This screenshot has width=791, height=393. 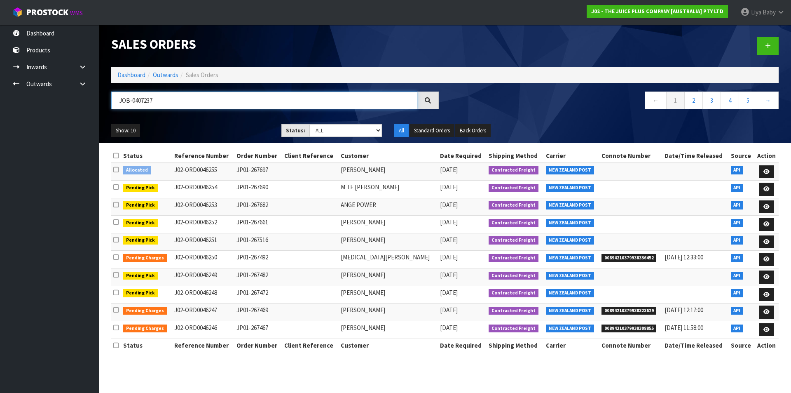 I want to click on a: 1, so click(x=676, y=100).